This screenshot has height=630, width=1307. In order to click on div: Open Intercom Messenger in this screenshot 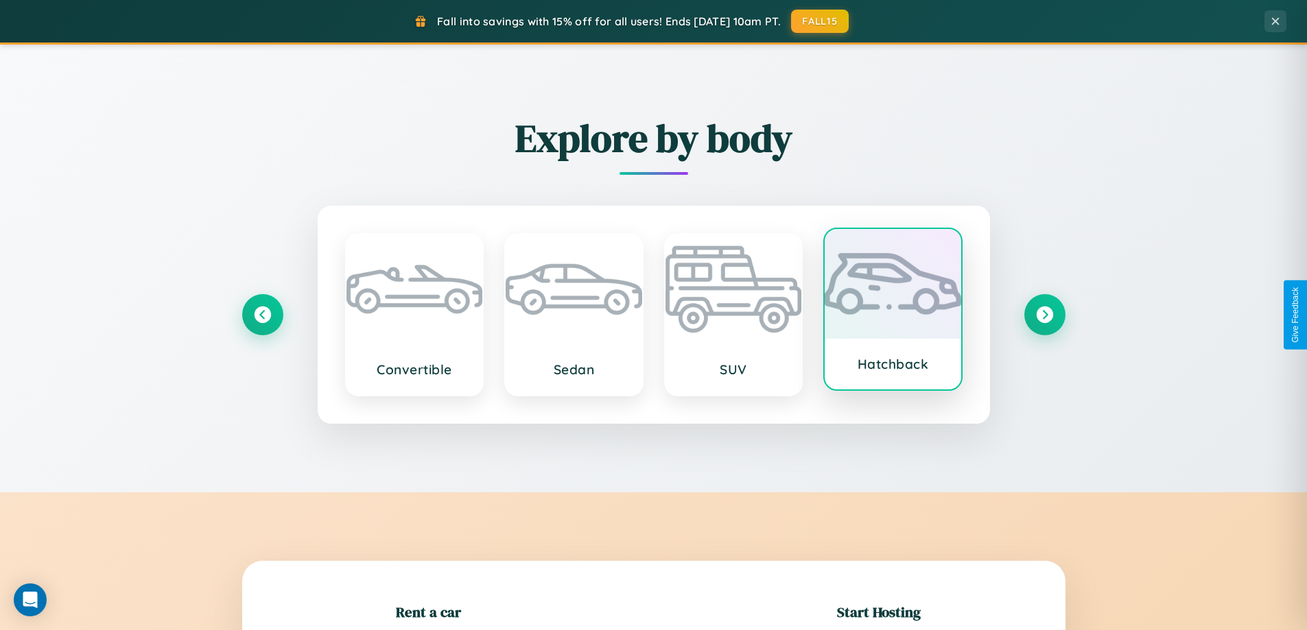, I will do `click(30, 600)`.